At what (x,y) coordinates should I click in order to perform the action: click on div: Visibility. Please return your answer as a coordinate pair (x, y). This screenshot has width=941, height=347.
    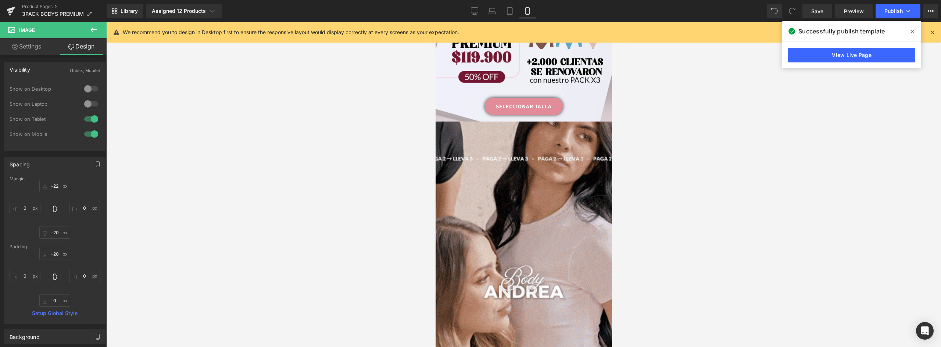
    Looking at the image, I should click on (20, 68).